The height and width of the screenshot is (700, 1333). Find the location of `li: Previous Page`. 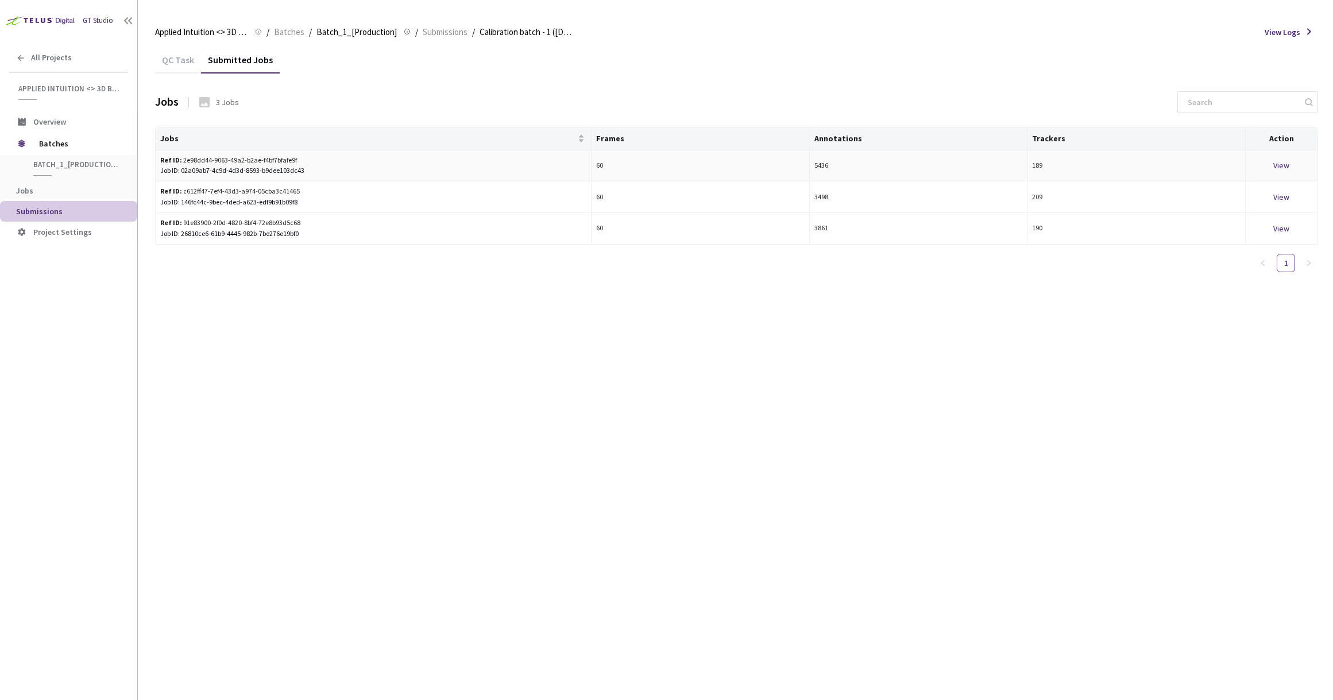

li: Previous Page is located at coordinates (1263, 263).